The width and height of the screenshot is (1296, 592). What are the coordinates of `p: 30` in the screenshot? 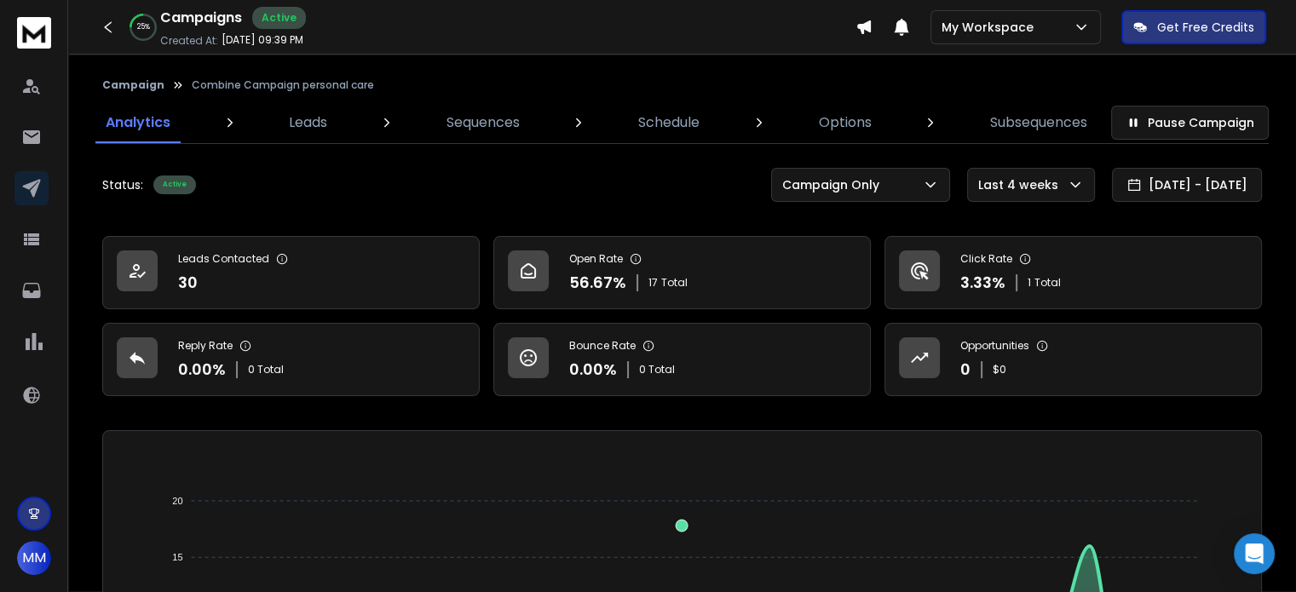 It's located at (187, 283).